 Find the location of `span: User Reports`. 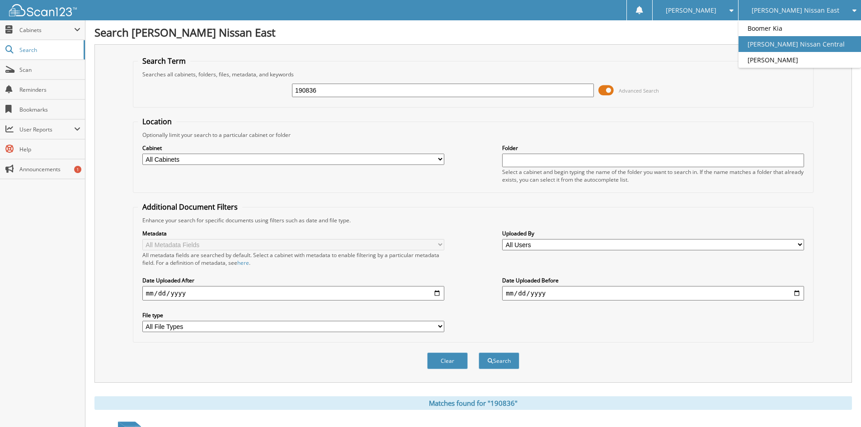

span: User Reports is located at coordinates (47, 129).